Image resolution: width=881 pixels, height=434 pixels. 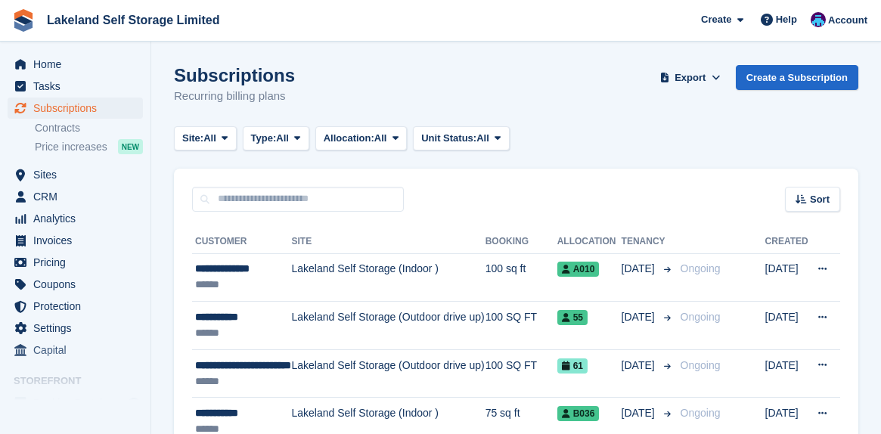 I want to click on span: Settings, so click(x=79, y=328).